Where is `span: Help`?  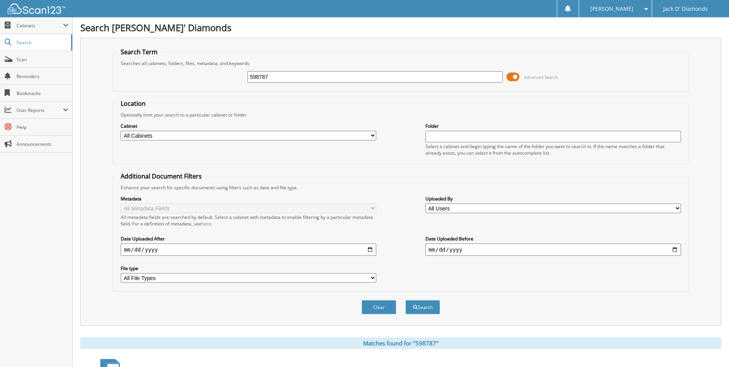
span: Help is located at coordinates (42, 127).